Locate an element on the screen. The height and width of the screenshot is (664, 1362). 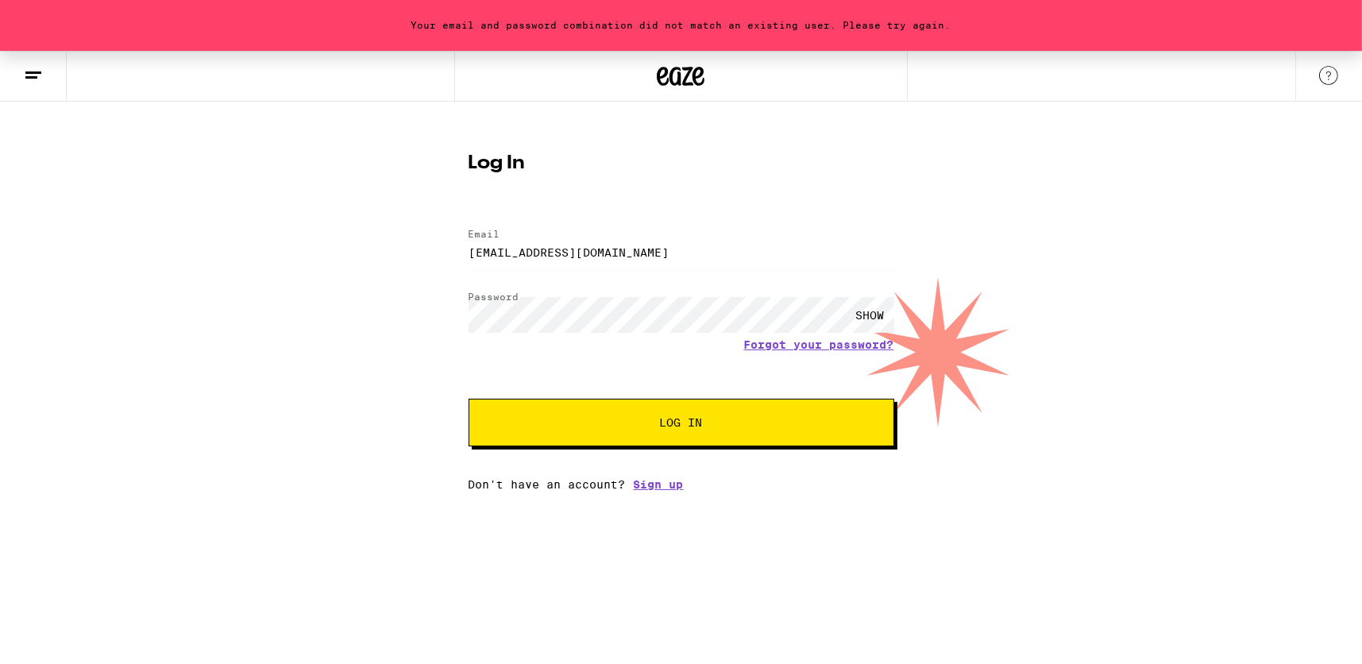
div: Don't have an account? is located at coordinates (681, 484).